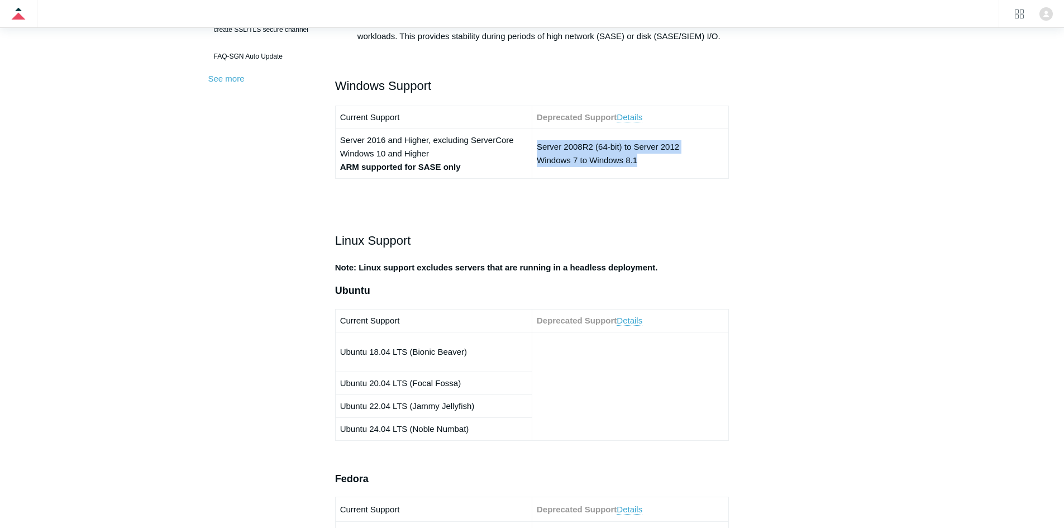  What do you see at coordinates (630, 154) in the screenshot?
I see `td: Server 2008R2 (64-bit) to Server 2012 Windows 7 to Windows 8.1` at bounding box center [630, 154].